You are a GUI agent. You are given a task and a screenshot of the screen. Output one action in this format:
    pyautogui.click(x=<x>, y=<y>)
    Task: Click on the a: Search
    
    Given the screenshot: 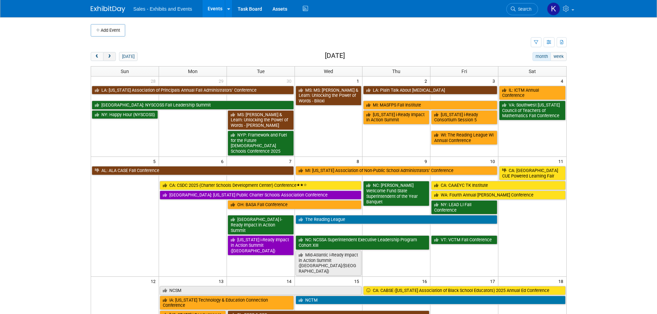 What is the action you would take?
    pyautogui.click(x=522, y=9)
    